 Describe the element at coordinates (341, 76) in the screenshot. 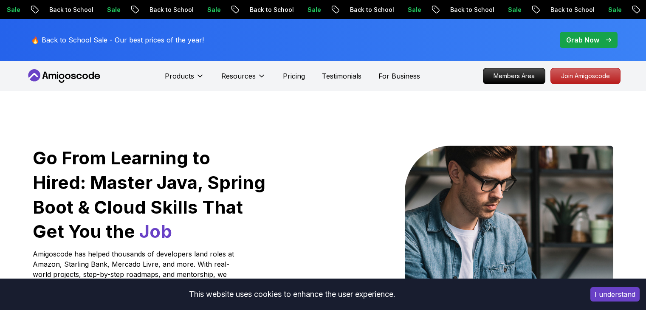

I see `p: Testimonials` at that location.